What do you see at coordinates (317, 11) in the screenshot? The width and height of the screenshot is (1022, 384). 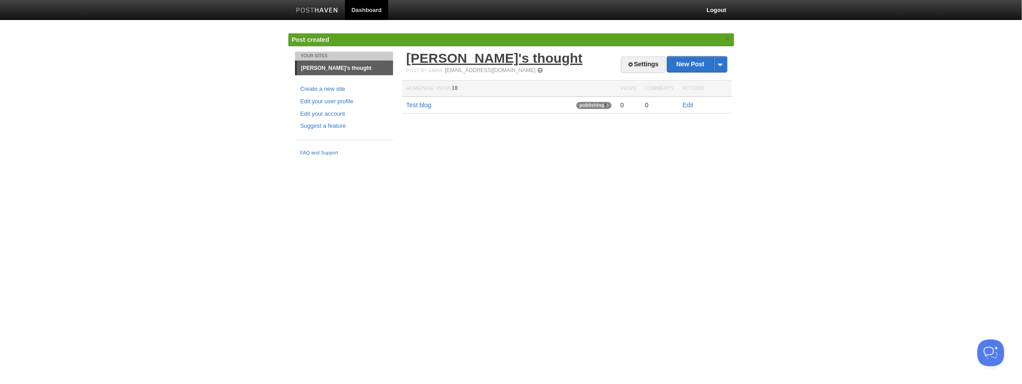 I see `img: Posthaven-bar` at bounding box center [317, 11].